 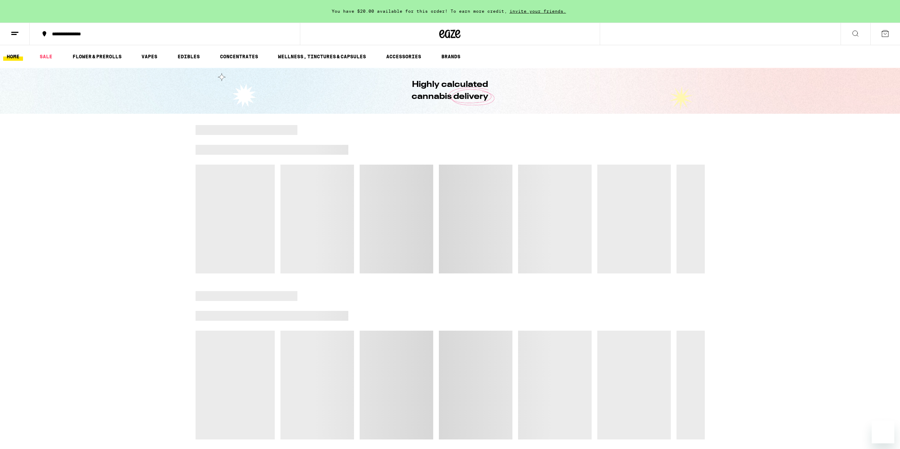 I want to click on a: WELLNESS, TINCTURES & CAPSULES, so click(x=322, y=57).